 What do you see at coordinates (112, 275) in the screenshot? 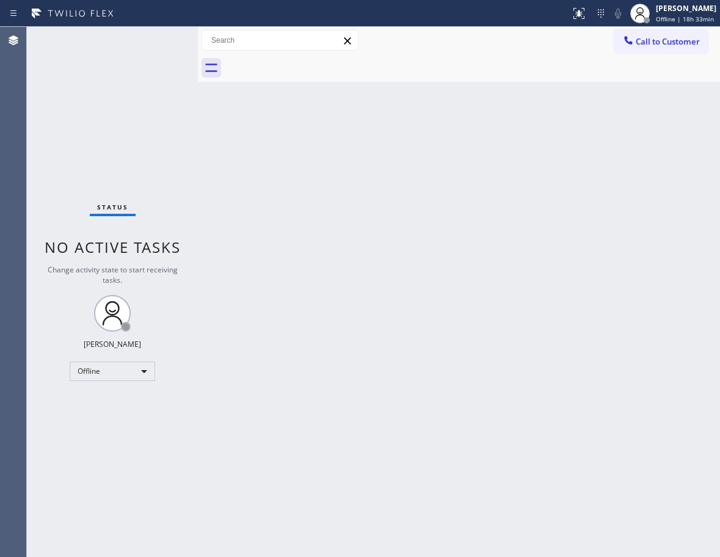
I see `span: Change activity state to start receiving tasks.` at bounding box center [112, 275].